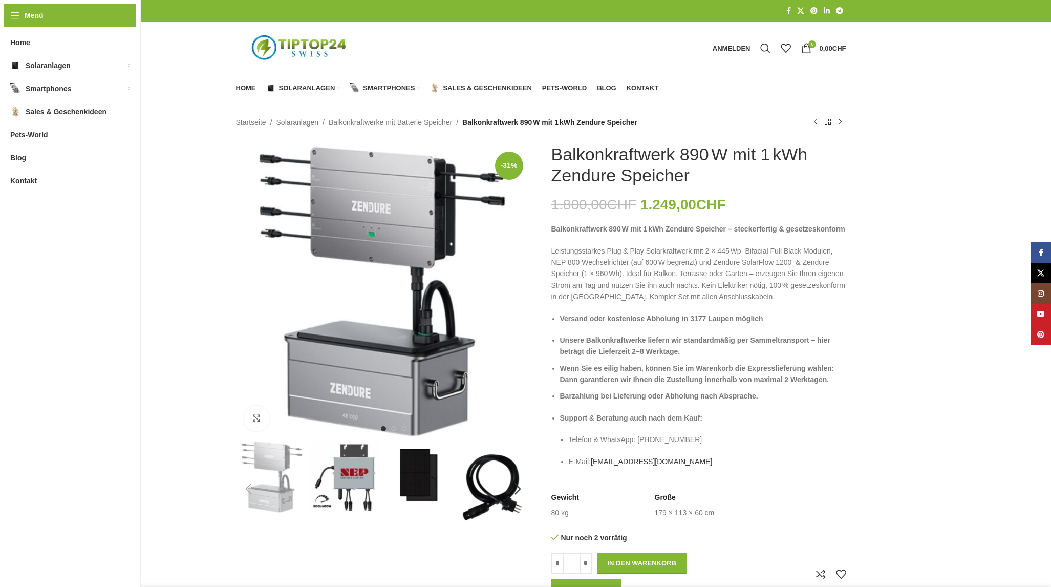 The width and height of the screenshot is (1051, 587). I want to click on bdi: 0,00, so click(833, 48).